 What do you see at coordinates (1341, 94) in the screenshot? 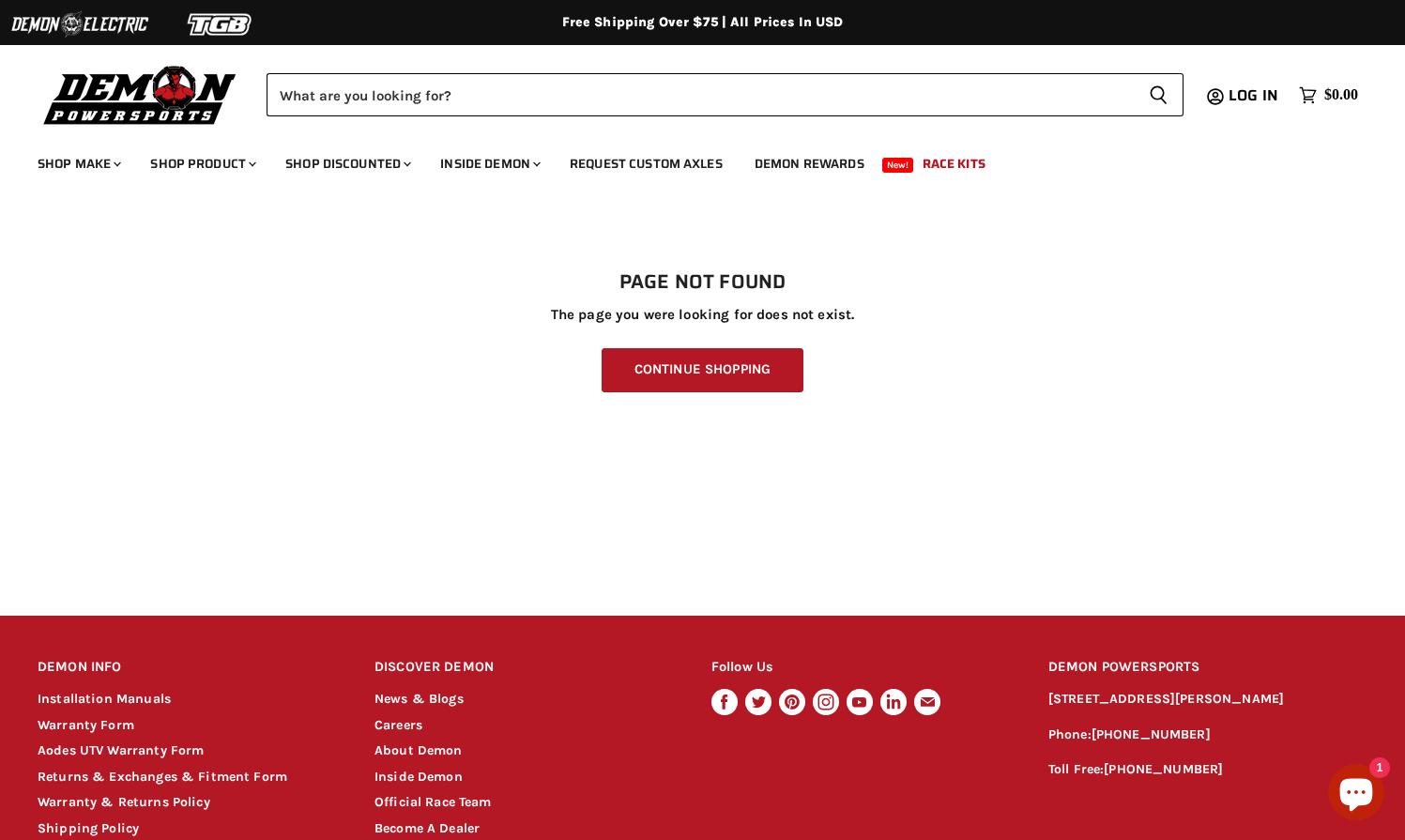
I see `span: $0.00` at bounding box center [1341, 94].